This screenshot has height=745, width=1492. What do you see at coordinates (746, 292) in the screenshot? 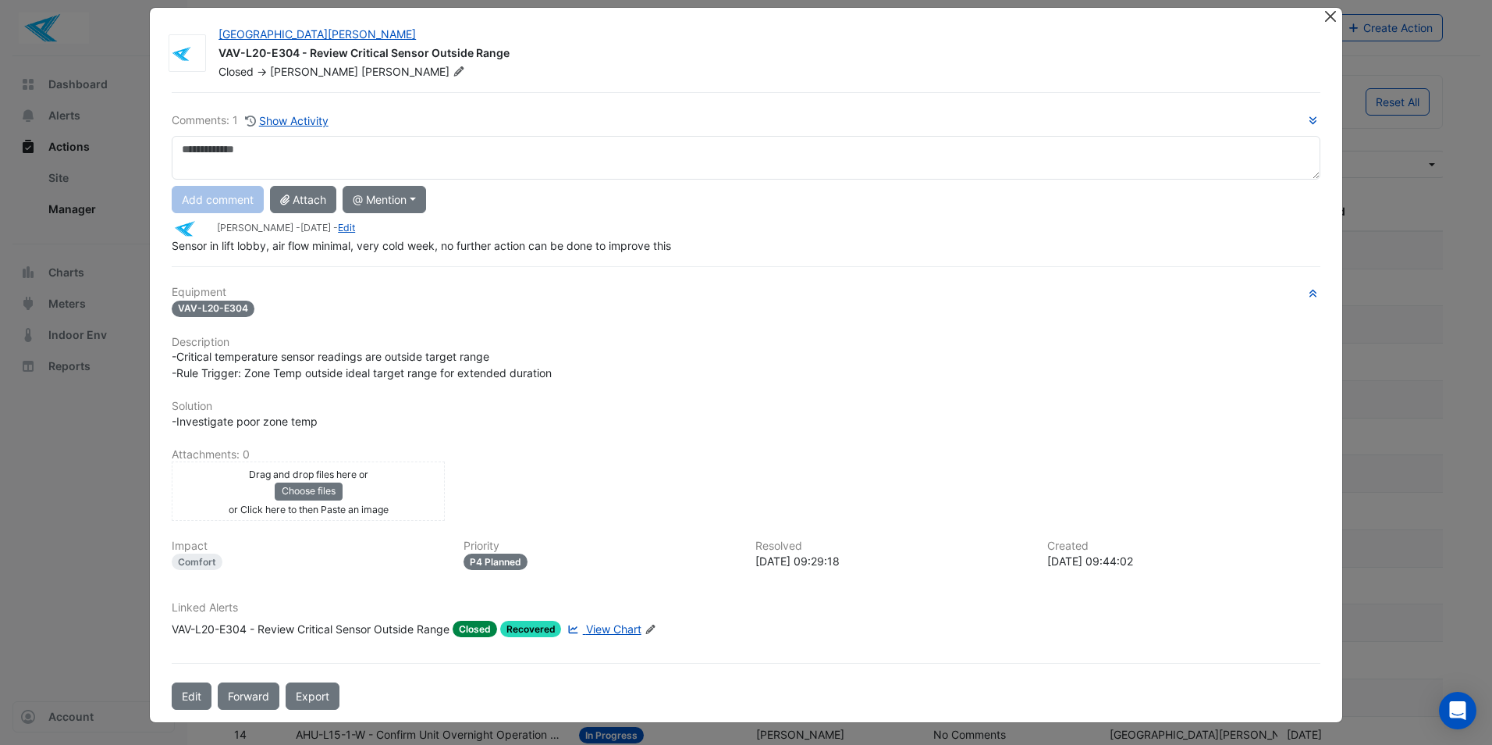
I see `h6: Equipment` at bounding box center [746, 292].